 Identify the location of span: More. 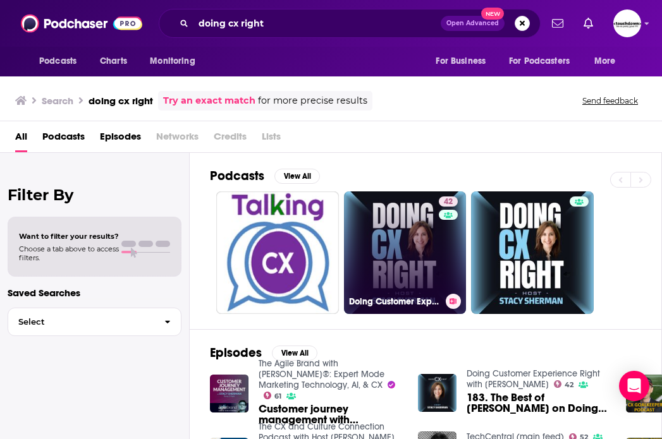
(605, 61).